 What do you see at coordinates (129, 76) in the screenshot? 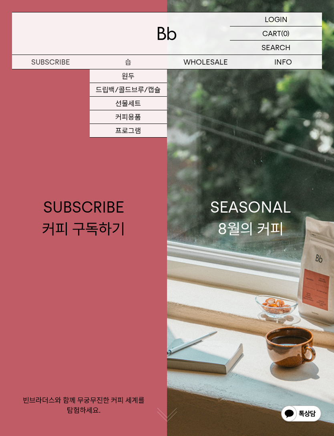
I see `a: 원두` at bounding box center [129, 76].